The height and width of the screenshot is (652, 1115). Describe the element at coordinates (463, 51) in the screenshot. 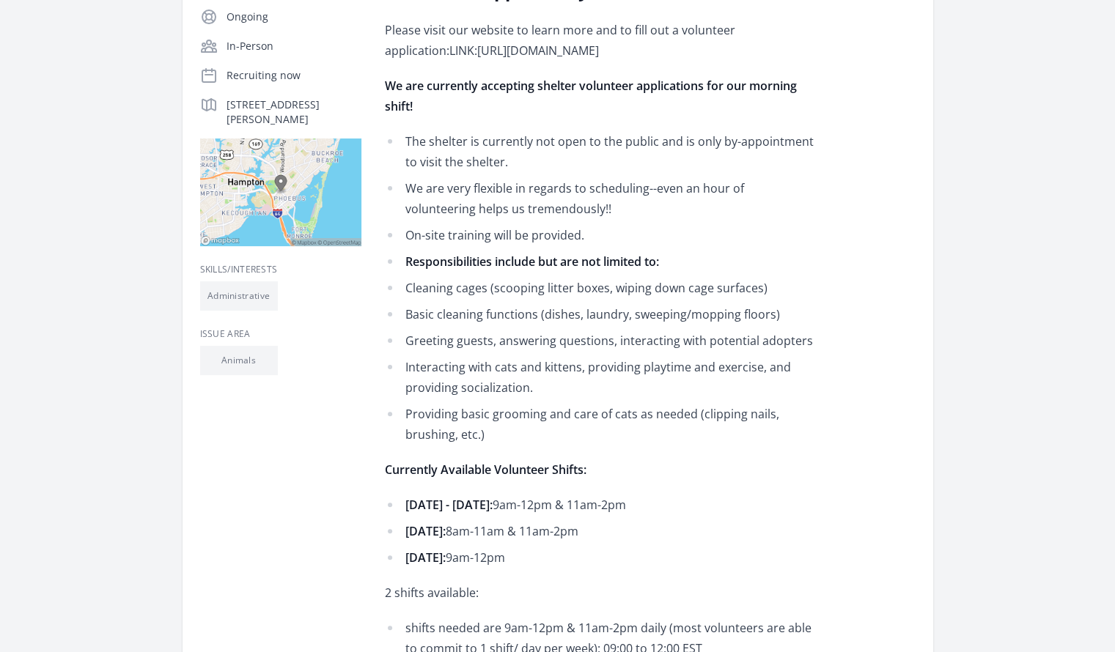

I see `span: LINK:` at that location.